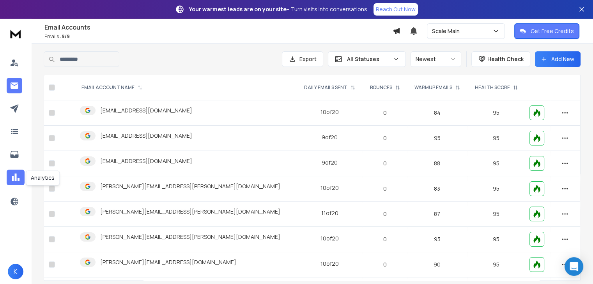  I want to click on strong: Your warmest leads are on your site, so click(238, 9).